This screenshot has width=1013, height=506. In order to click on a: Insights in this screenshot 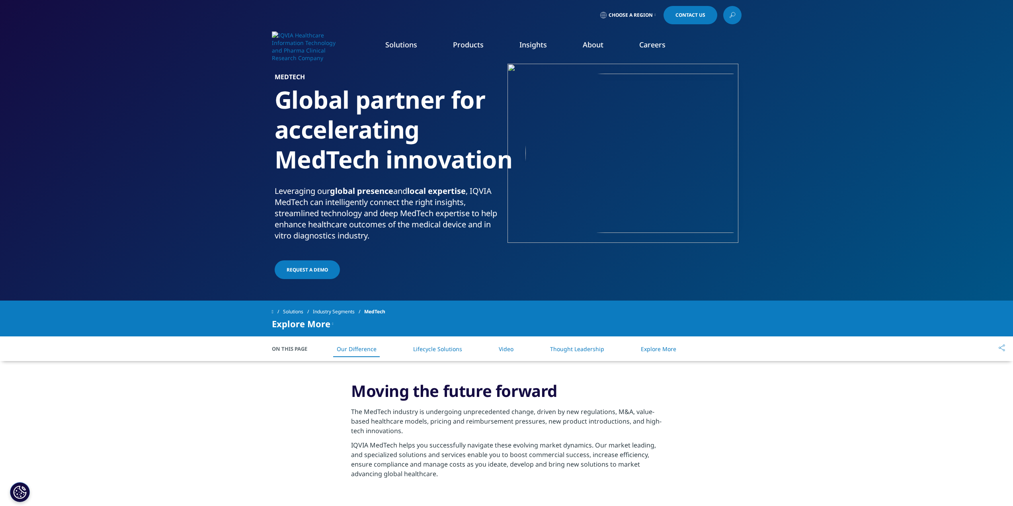, I will do `click(533, 45)`.